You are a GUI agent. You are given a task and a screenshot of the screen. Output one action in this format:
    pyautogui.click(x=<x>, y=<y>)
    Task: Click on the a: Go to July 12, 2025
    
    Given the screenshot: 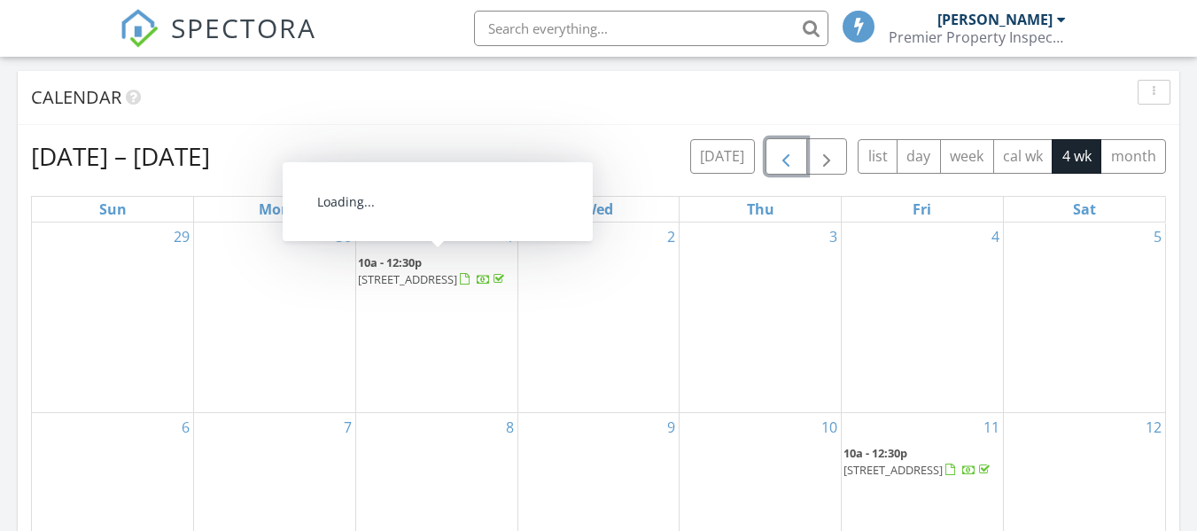 What is the action you would take?
    pyautogui.click(x=1154, y=427)
    